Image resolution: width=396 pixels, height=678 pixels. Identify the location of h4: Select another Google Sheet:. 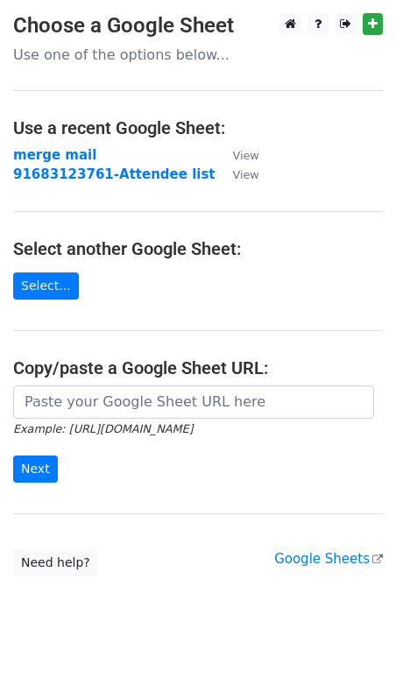
(198, 249).